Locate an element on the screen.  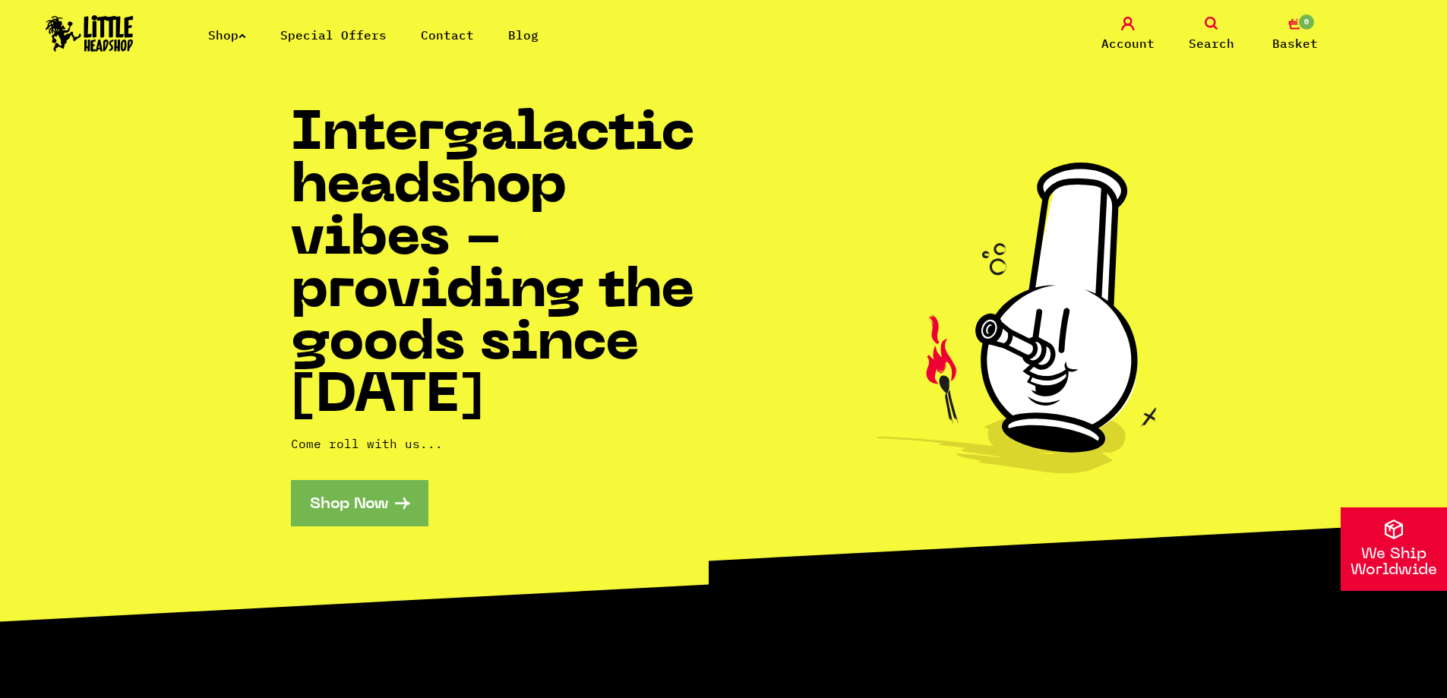
a: 0 Basket is located at coordinates (1295, 34).